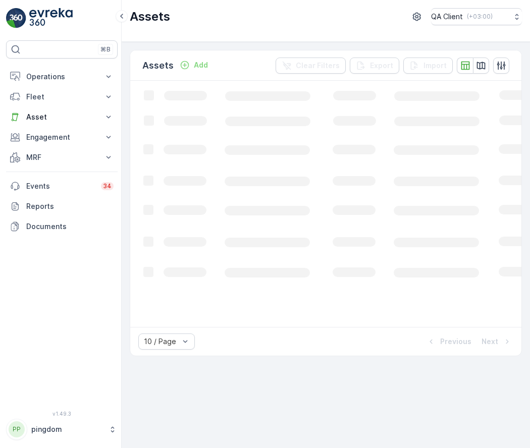  What do you see at coordinates (318, 66) in the screenshot?
I see `p: Clear Filters` at bounding box center [318, 66].